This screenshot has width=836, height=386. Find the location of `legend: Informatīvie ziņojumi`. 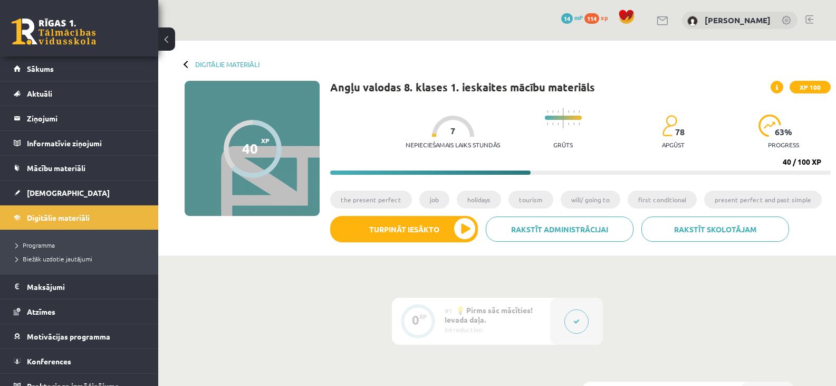

legend: Informatīvie ziņojumi is located at coordinates (86, 143).